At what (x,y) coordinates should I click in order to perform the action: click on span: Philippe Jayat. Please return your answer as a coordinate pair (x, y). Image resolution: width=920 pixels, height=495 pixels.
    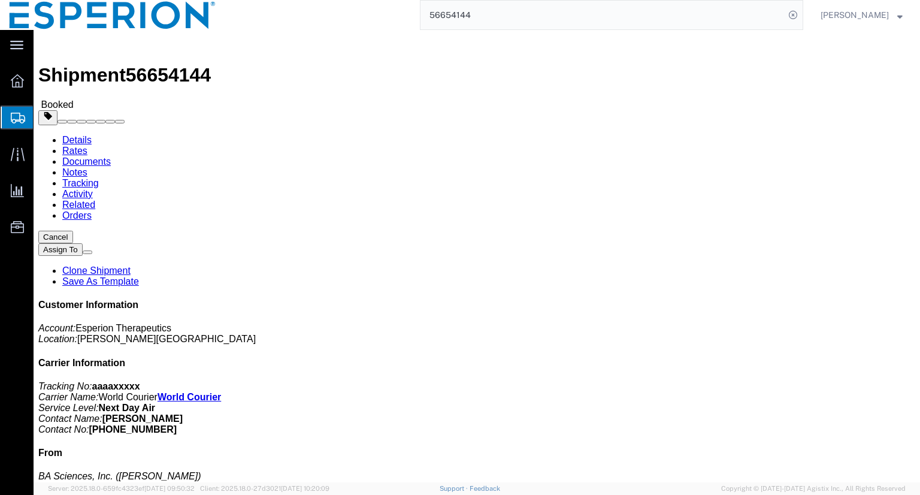
    Looking at the image, I should click on (855, 15).